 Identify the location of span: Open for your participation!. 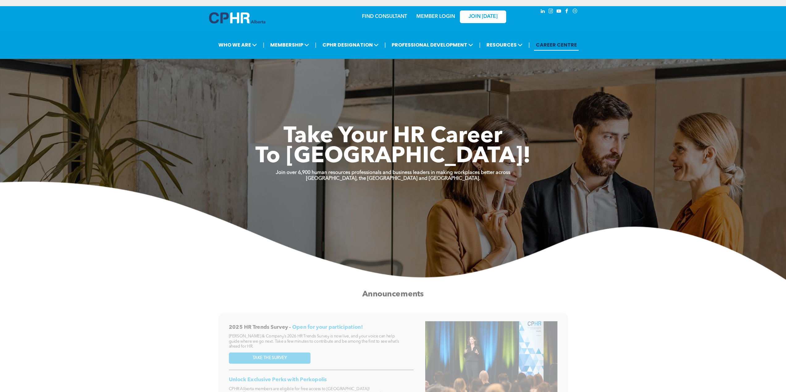
(327, 328).